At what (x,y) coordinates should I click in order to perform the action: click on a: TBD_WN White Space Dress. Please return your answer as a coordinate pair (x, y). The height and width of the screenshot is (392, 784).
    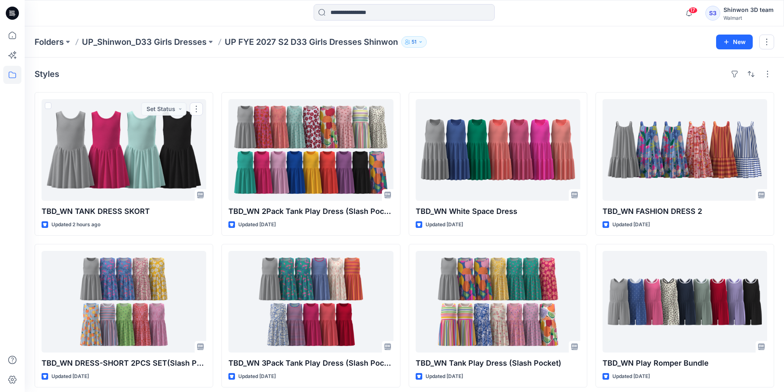
    Looking at the image, I should click on (498, 150).